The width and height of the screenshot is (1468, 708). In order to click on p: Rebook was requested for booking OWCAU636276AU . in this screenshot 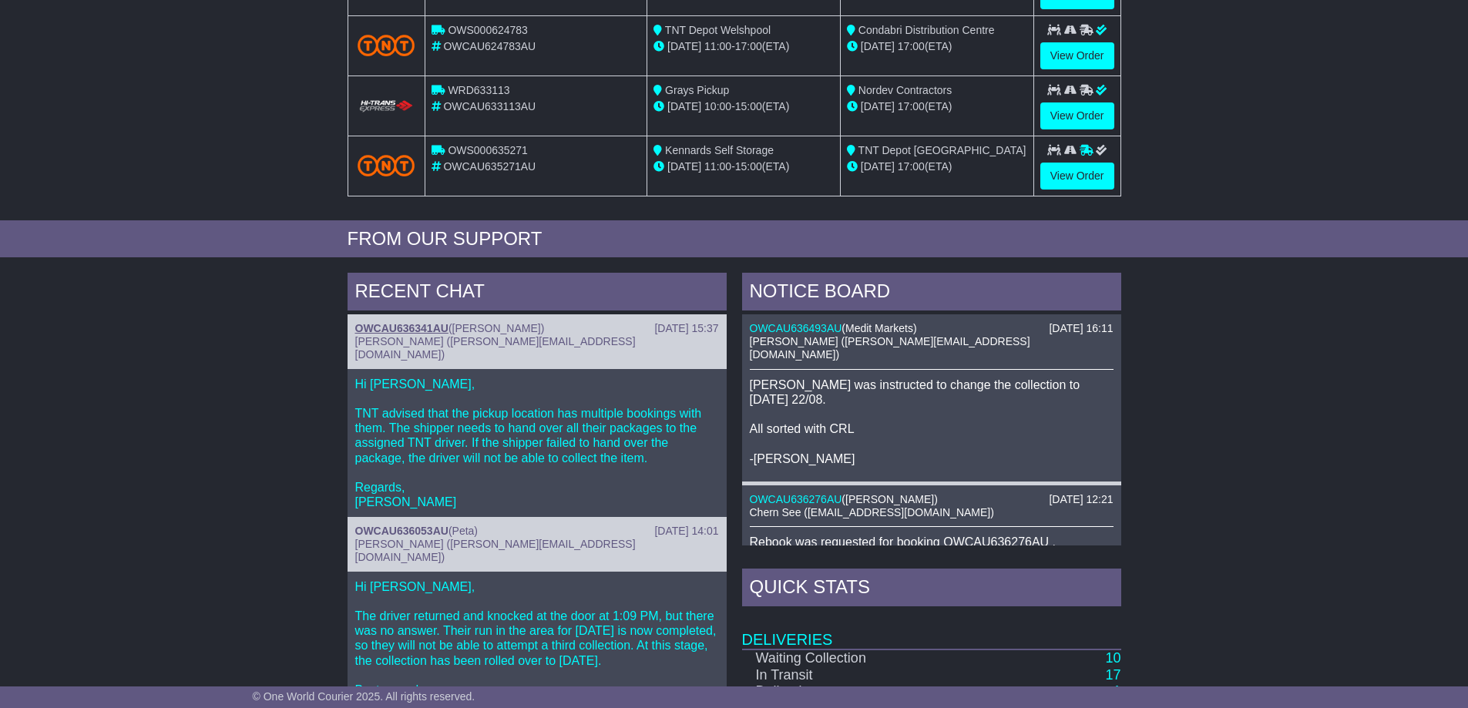, I will do `click(932, 542)`.